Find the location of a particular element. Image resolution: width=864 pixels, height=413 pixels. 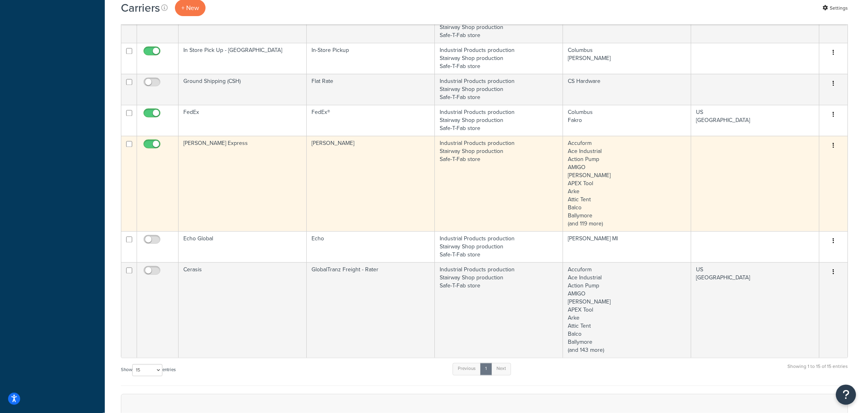

td: CS Hardware is located at coordinates (627, 89).